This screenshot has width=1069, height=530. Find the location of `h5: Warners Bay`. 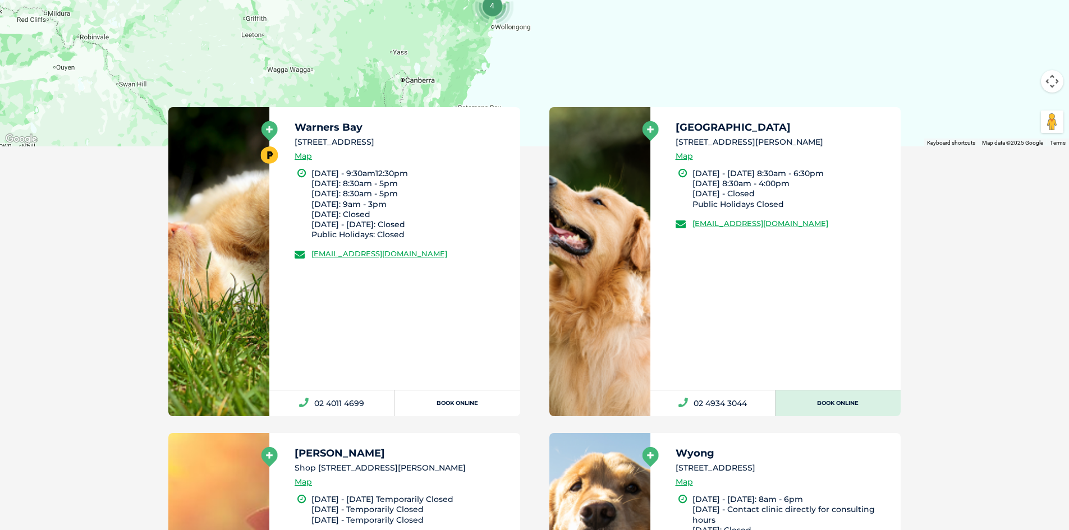

h5: Warners Bay is located at coordinates (402, 127).